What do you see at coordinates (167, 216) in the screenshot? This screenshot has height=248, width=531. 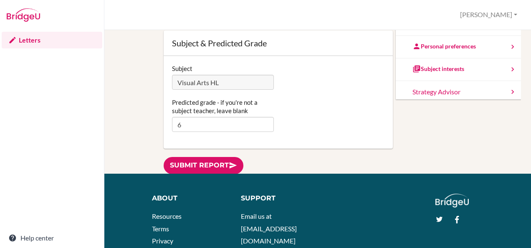 I see `a: Resources` at bounding box center [167, 216].